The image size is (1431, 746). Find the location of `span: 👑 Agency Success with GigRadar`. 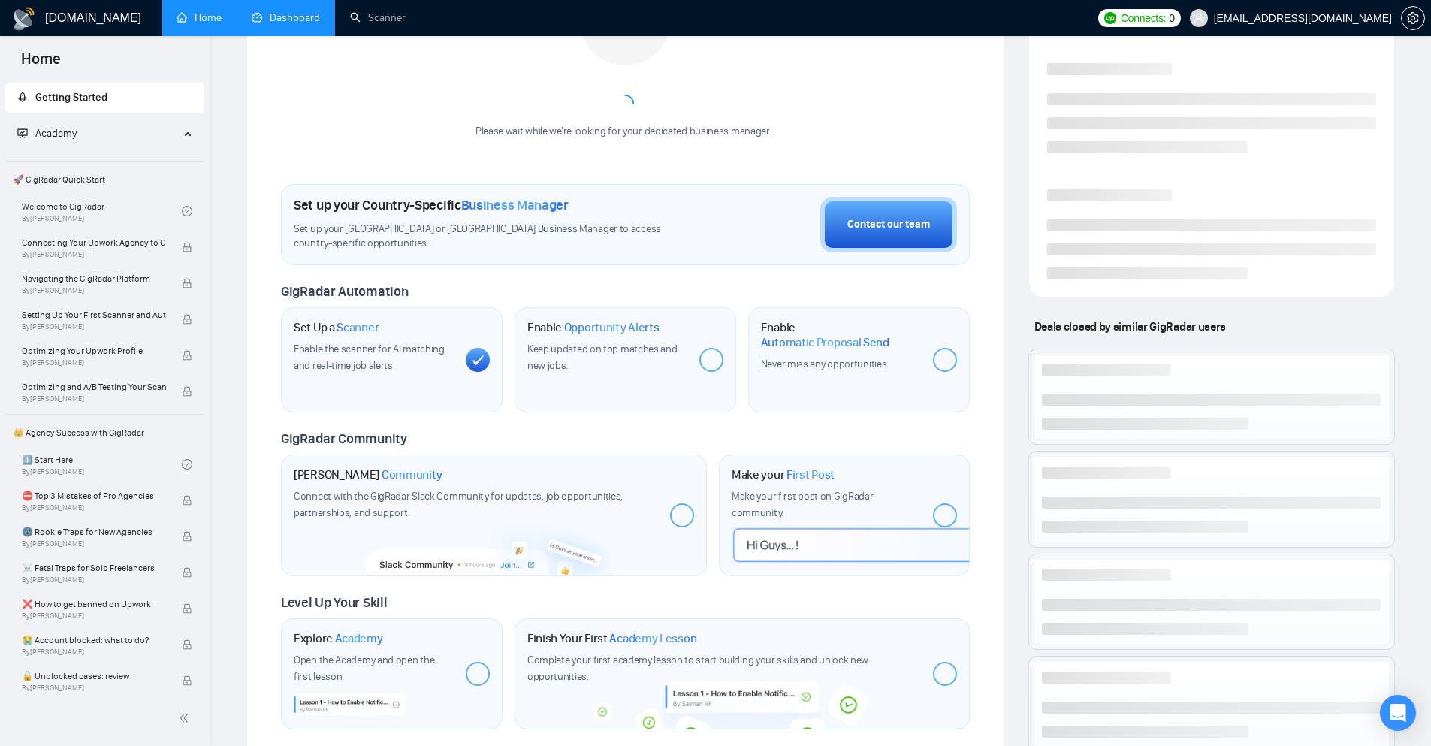

span: 👑 Agency Success with GigRadar is located at coordinates (104, 433).